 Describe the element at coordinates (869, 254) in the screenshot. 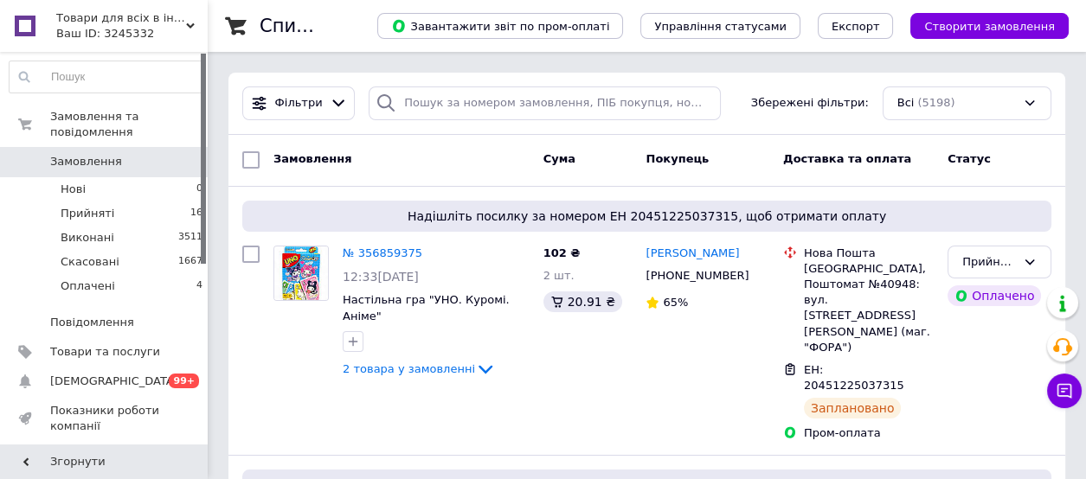

I see `div: Нова Пошта` at that location.